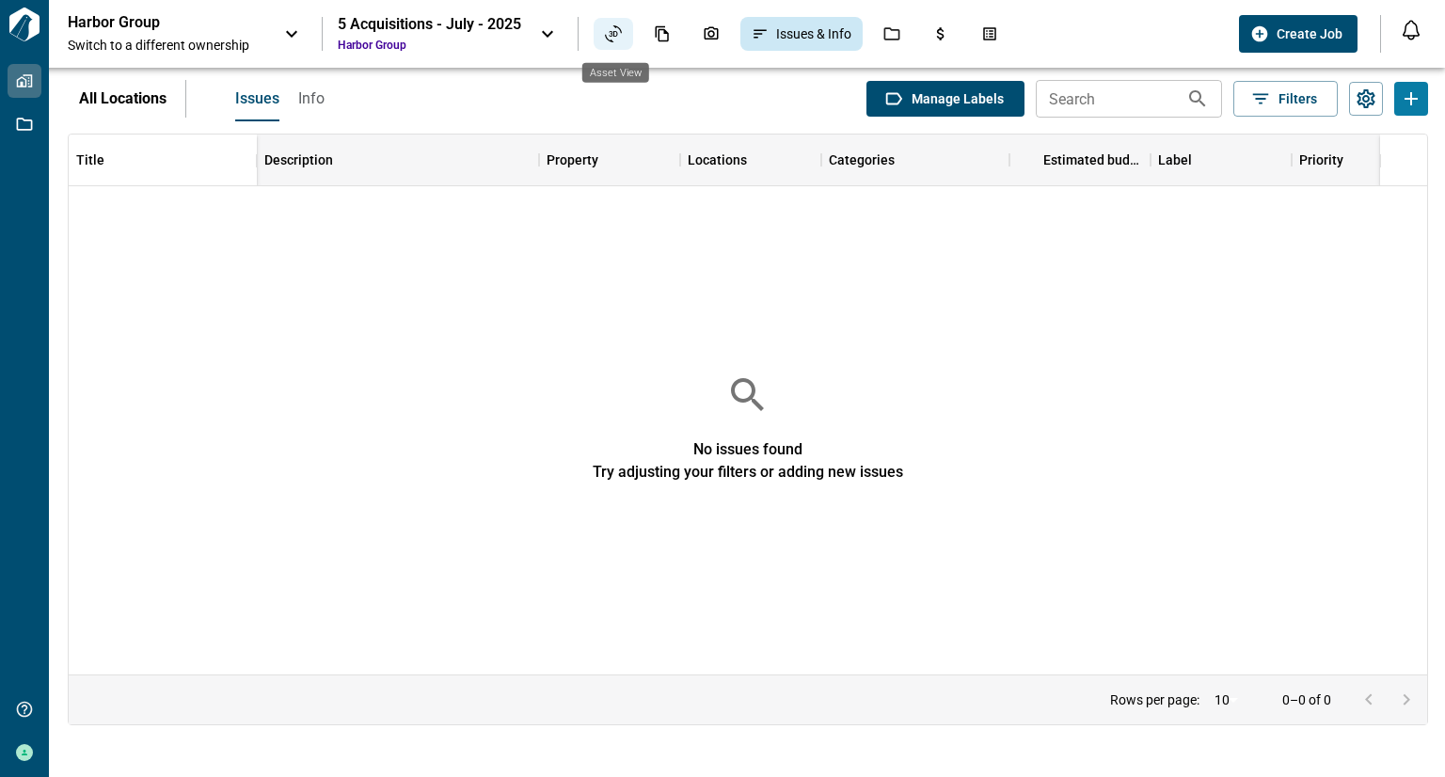 The width and height of the screenshot is (1445, 777). Describe the element at coordinates (270, 99) in the screenshot. I see `div: base tabs` at that location.